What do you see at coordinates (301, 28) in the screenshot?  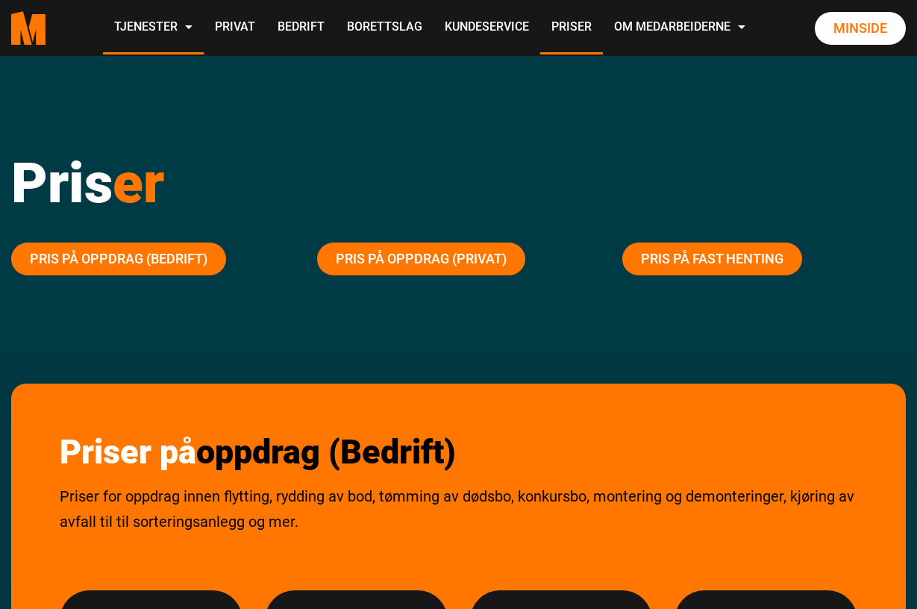 I see `a: Bedrift` at bounding box center [301, 28].